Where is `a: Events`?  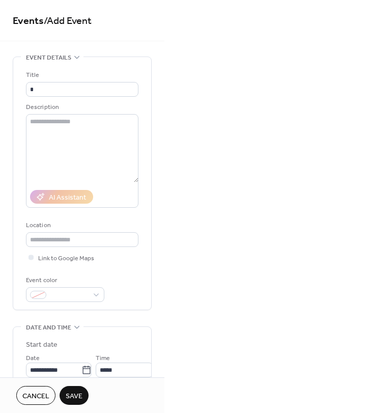
a: Events is located at coordinates (28, 21).